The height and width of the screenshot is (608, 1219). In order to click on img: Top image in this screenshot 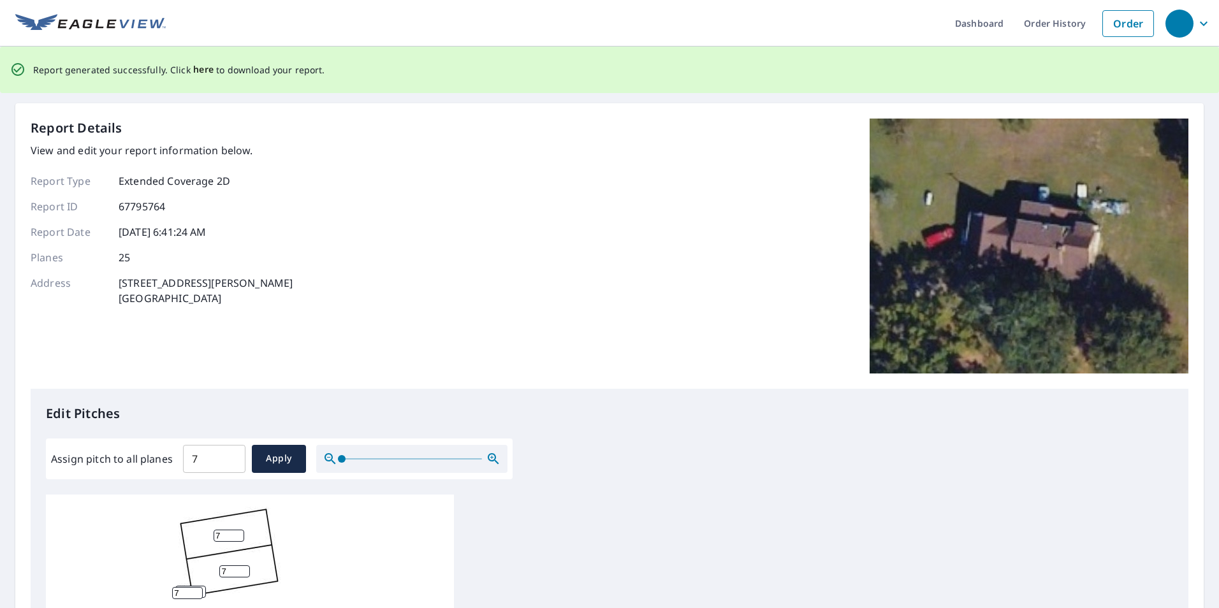, I will do `click(1029, 246)`.